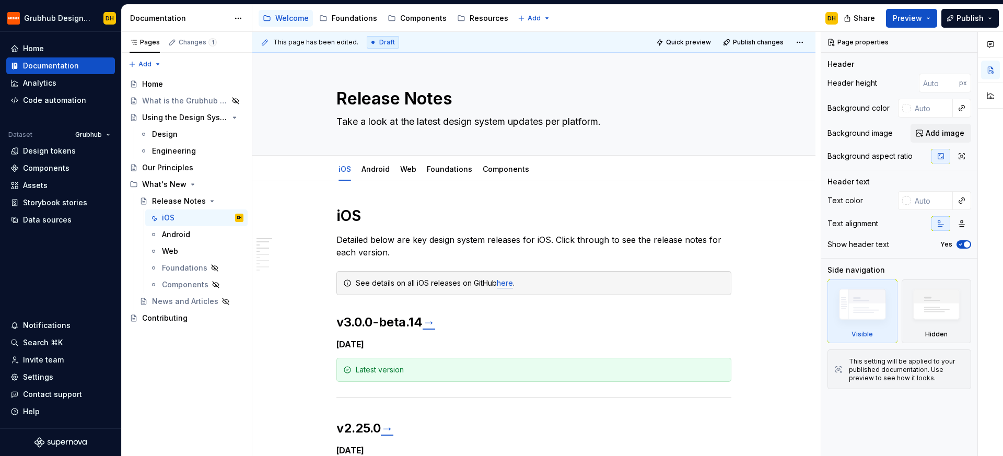 This screenshot has width=1003, height=456. What do you see at coordinates (963, 83) in the screenshot?
I see `p: px` at bounding box center [963, 83].